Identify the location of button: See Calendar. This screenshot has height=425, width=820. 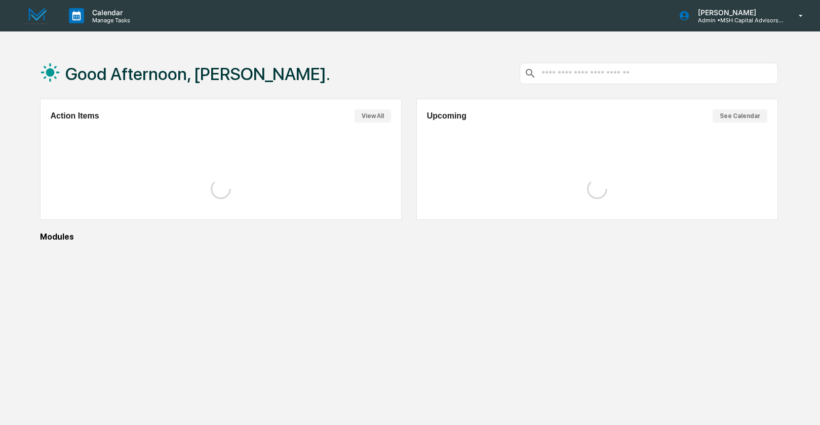
(740, 116).